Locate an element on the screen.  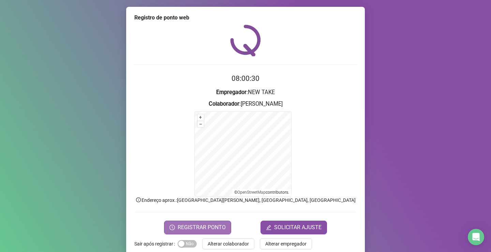
div: Open Intercom Messenger is located at coordinates (476, 237).